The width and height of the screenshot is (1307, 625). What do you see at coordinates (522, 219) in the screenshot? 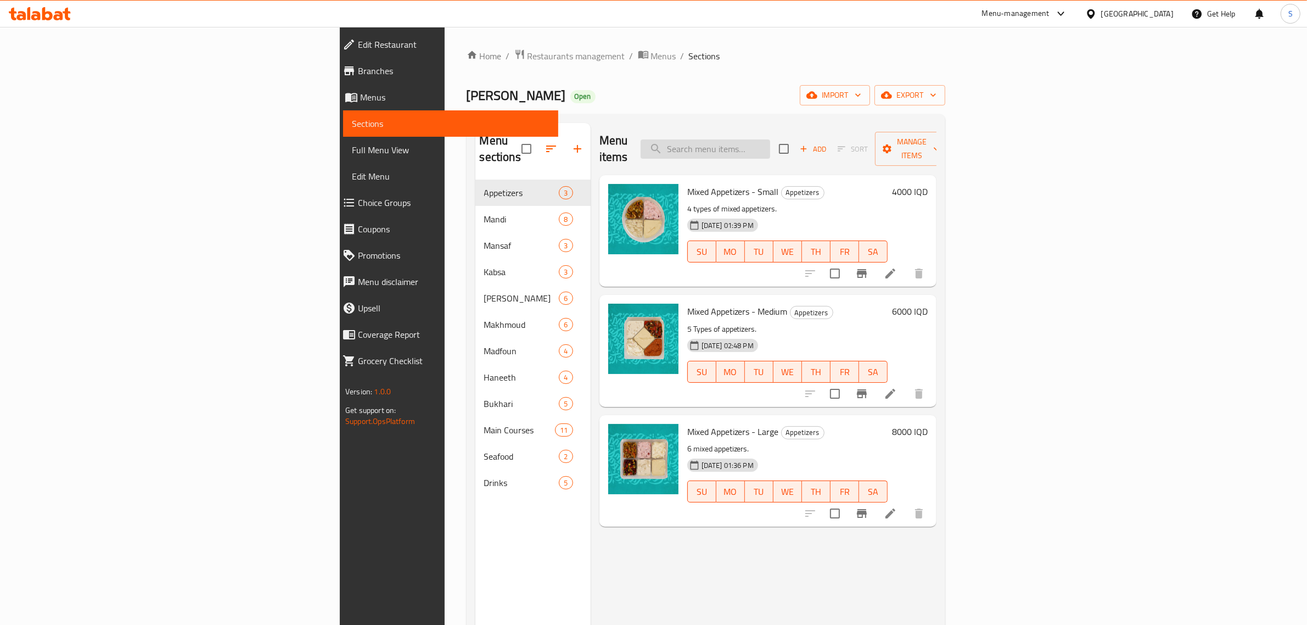
I see `div: Mandi` at bounding box center [522, 219].